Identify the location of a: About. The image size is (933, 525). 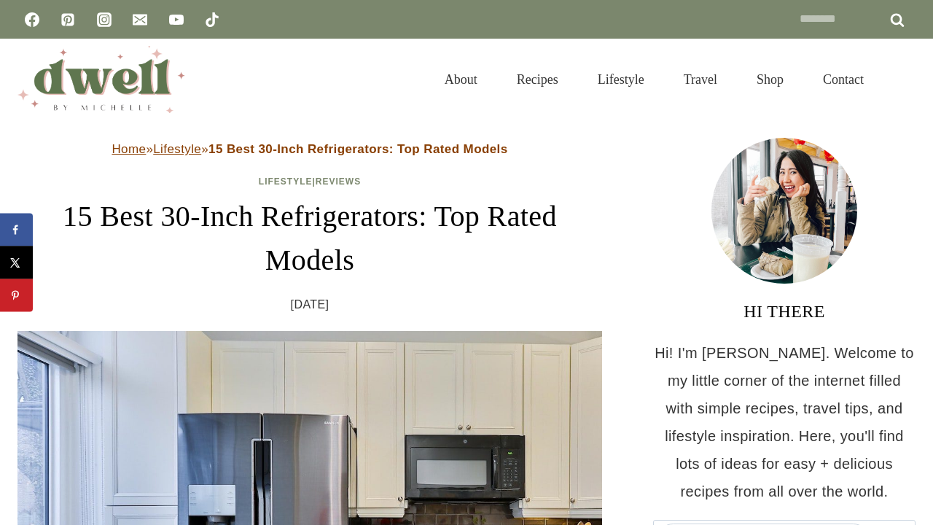
(460, 79).